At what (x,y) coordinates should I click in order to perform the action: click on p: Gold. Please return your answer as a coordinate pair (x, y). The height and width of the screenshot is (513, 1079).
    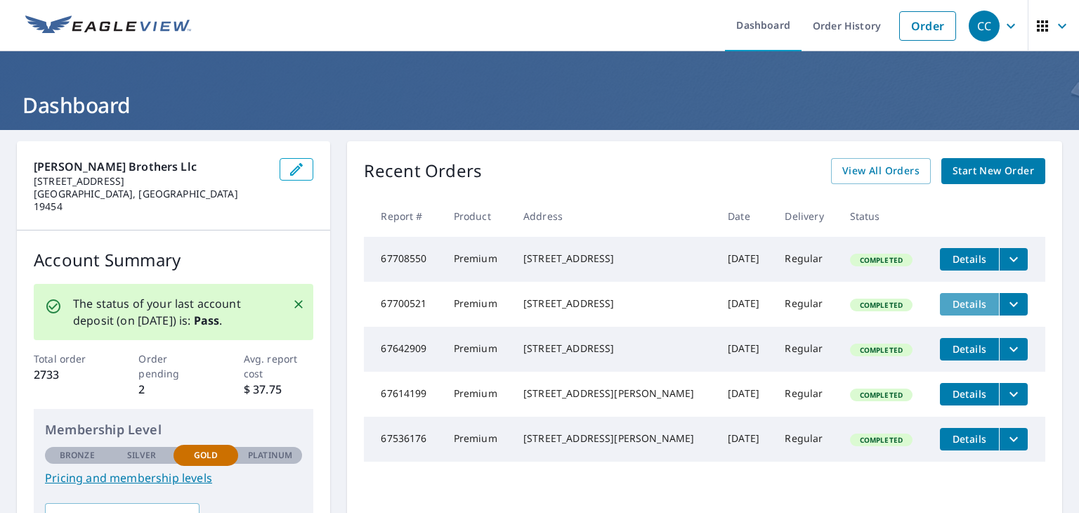
    Looking at the image, I should click on (206, 455).